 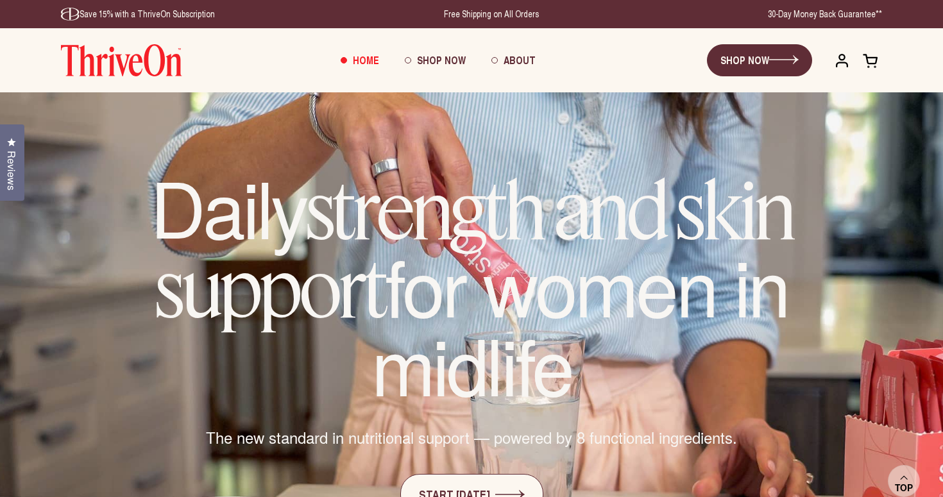 I want to click on em: strength and skin support, so click(x=474, y=250).